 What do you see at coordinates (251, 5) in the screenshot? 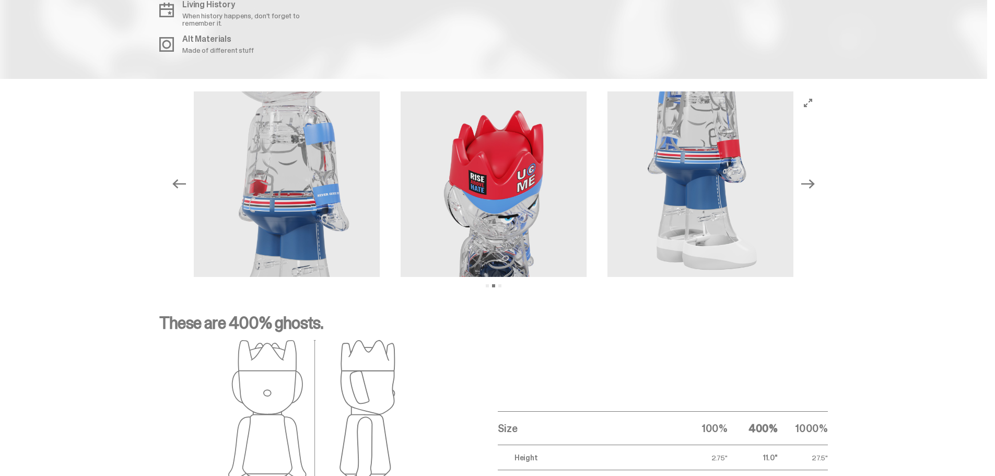
I see `p: Living History` at bounding box center [251, 5].